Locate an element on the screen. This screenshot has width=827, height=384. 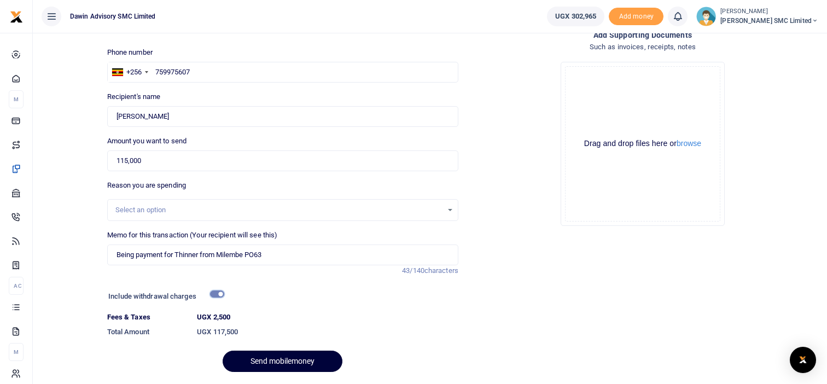
div: Uganda: +256 is located at coordinates (130, 72).